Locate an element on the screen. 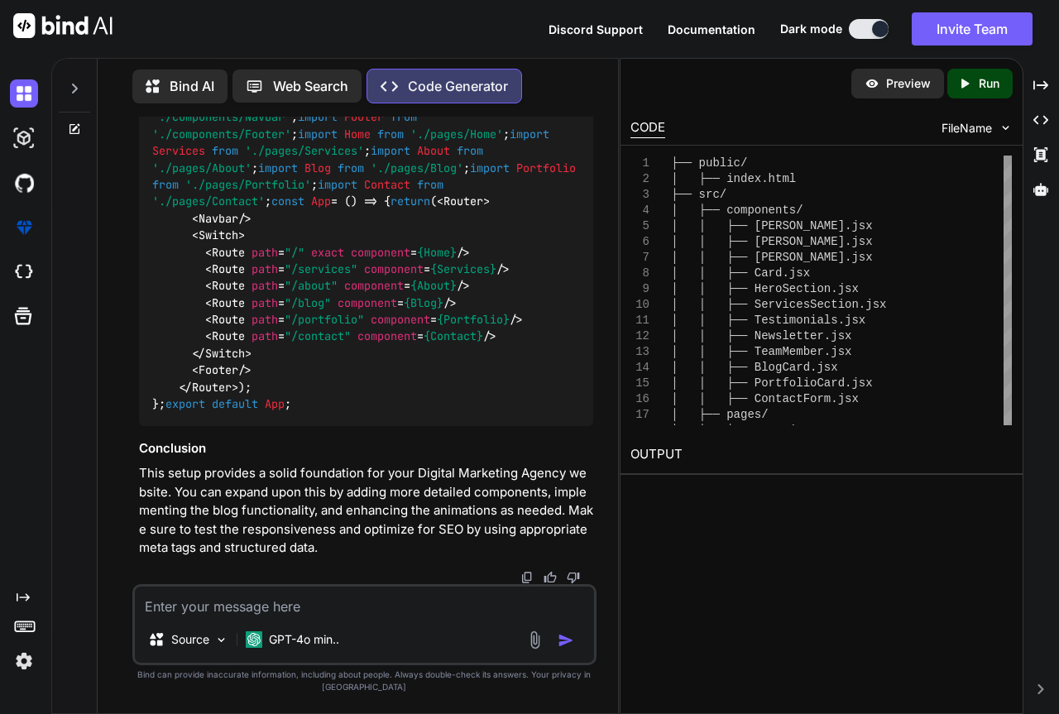  span: "/services" is located at coordinates (321, 269).